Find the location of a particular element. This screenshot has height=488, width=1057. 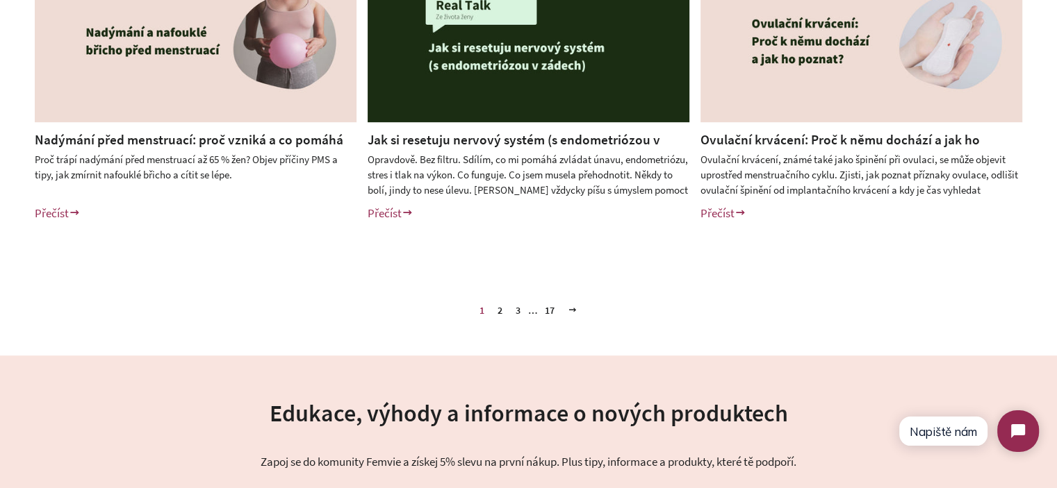

div: Ovulační krvácení, známé také jako špinění při ovulaci, se může objevit uprostřed menstruačního c... is located at coordinates (861, 174).